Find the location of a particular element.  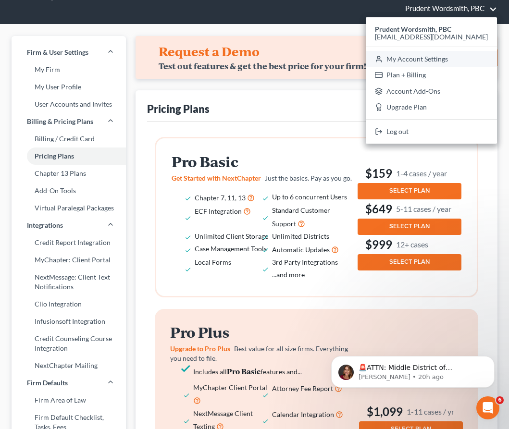

span: Up to 6 concurrent Users is located at coordinates (310, 197).